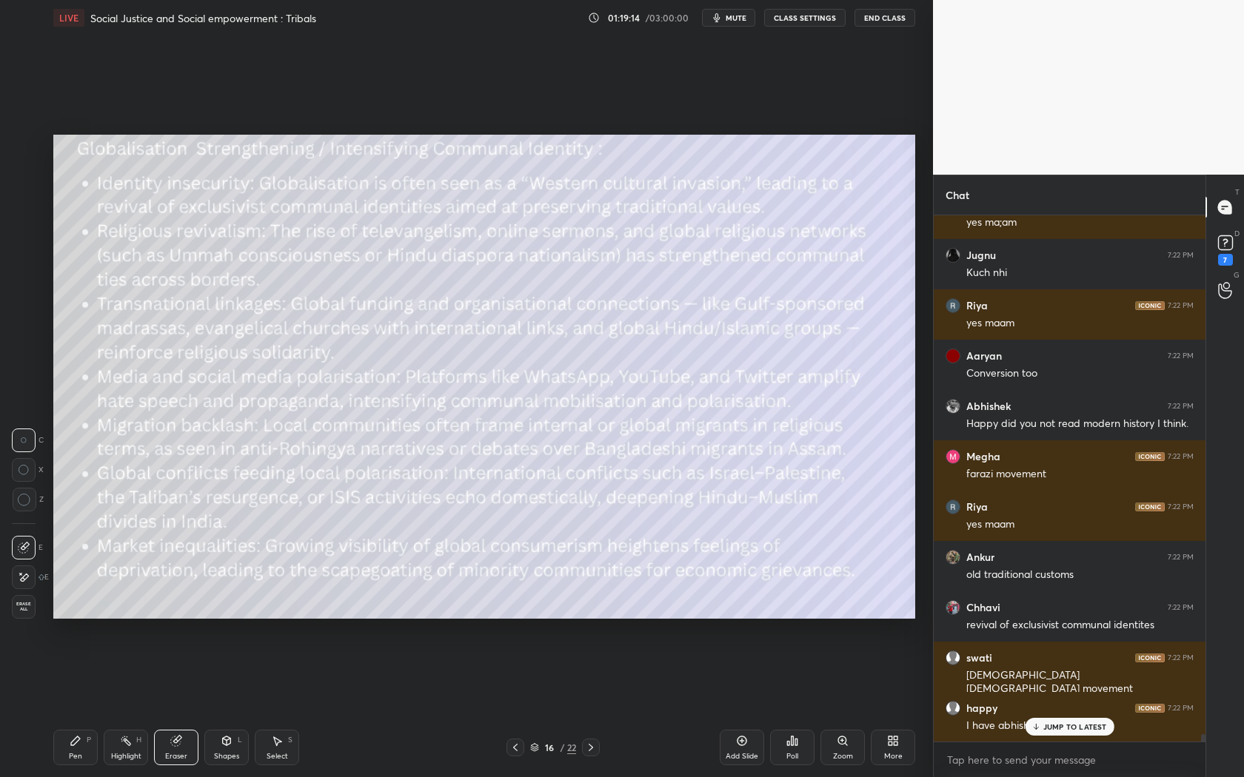  I want to click on span: mute, so click(736, 18).